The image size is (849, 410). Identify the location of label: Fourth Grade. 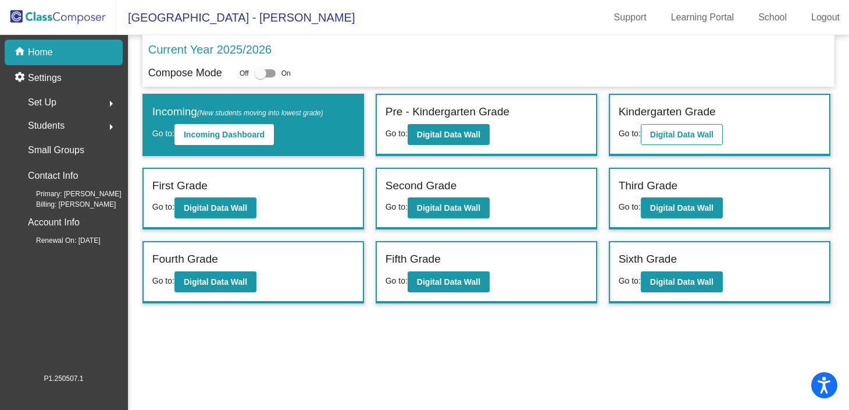
(185, 259).